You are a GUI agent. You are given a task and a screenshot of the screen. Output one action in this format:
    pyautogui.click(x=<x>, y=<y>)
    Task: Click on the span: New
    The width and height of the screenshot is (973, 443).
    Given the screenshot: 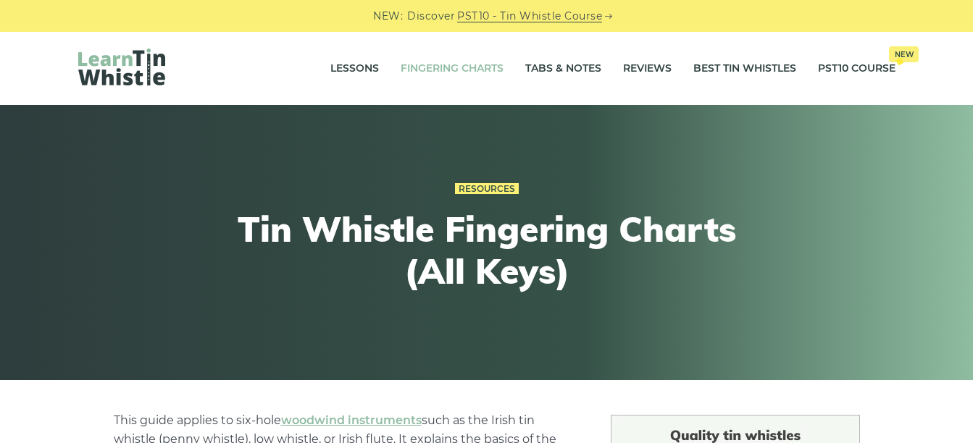 What is the action you would take?
    pyautogui.click(x=903, y=54)
    